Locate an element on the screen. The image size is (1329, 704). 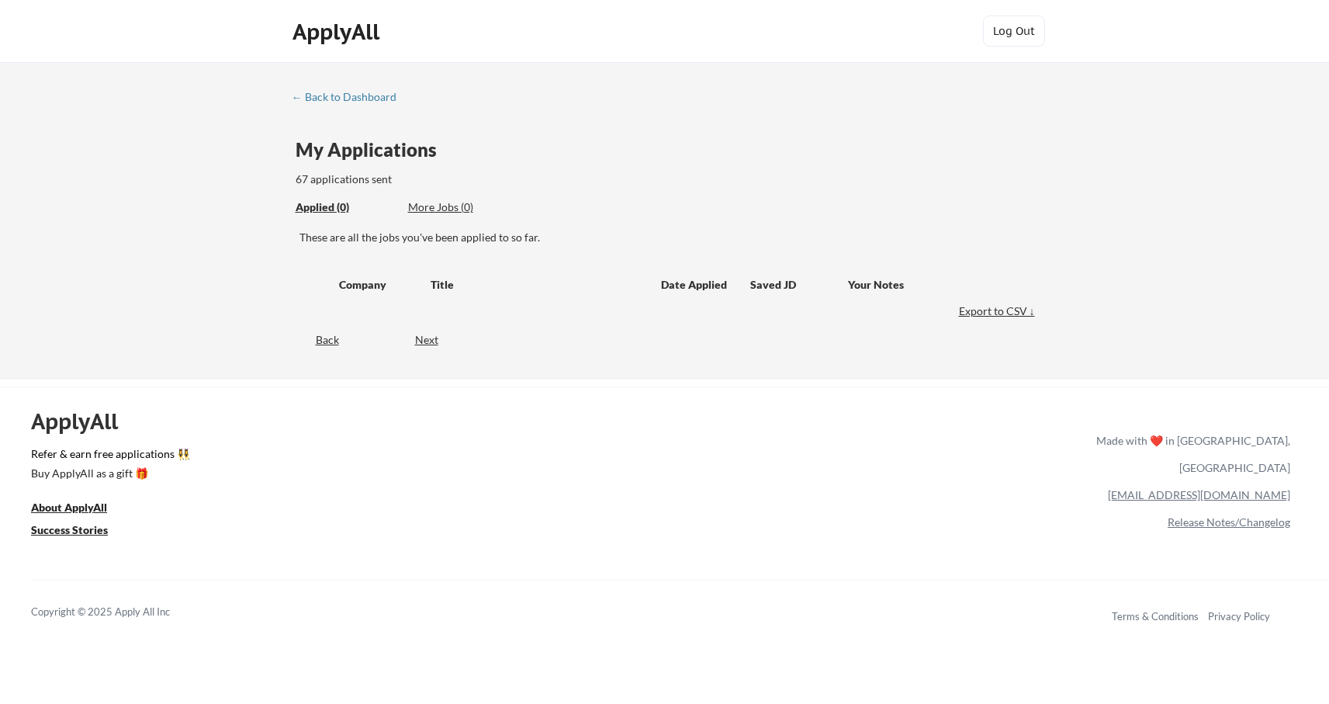
div: My Applications is located at coordinates (372, 150).